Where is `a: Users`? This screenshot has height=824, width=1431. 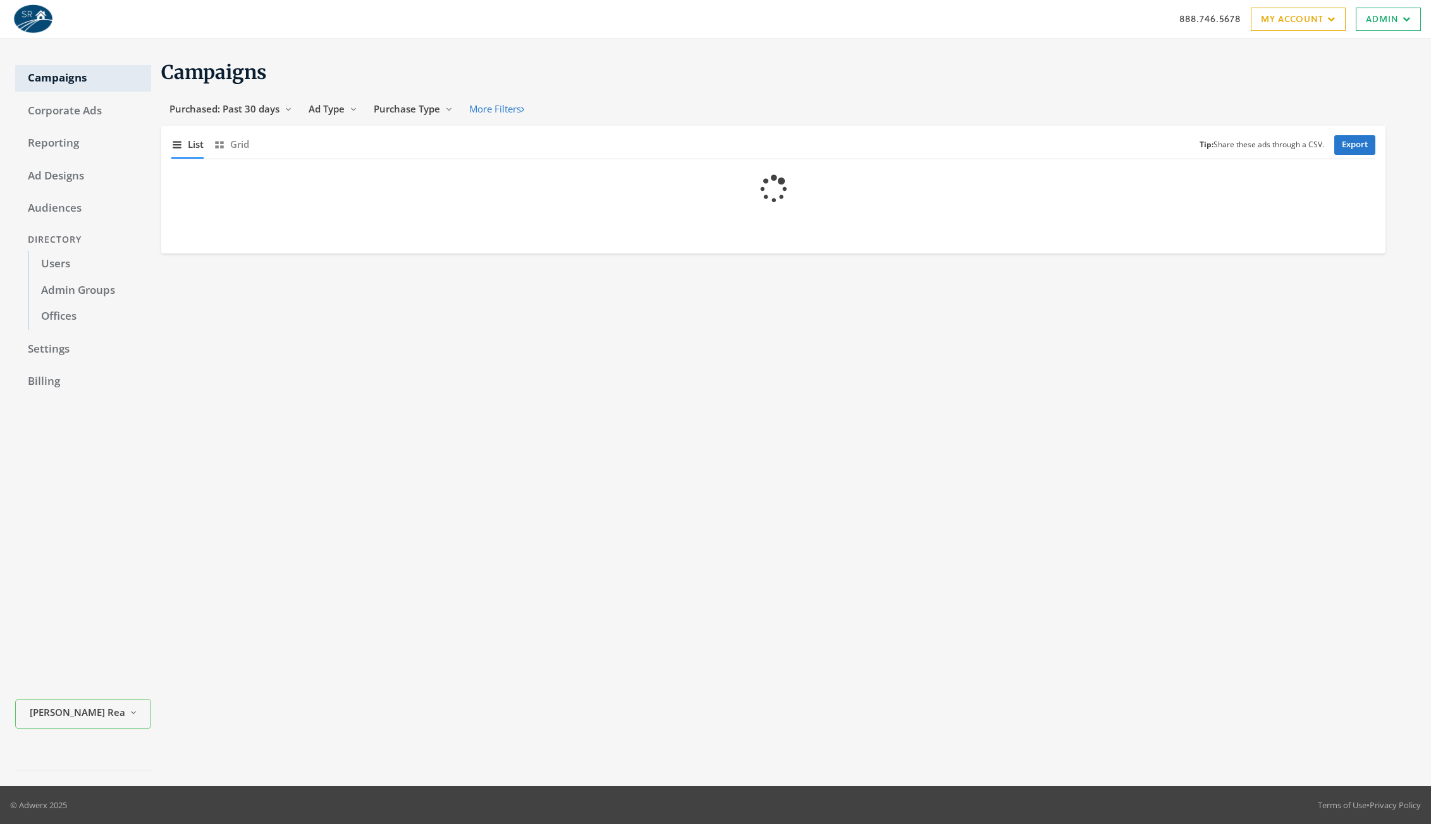
a: Users is located at coordinates (89, 264).